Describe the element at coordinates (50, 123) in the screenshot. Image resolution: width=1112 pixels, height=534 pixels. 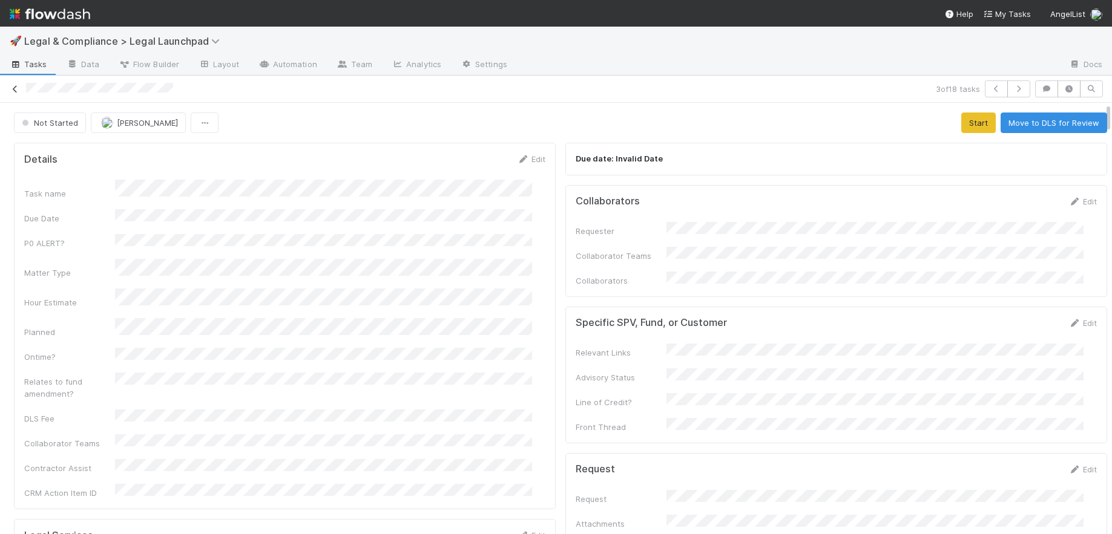
I see `button: Not Started` at that location.